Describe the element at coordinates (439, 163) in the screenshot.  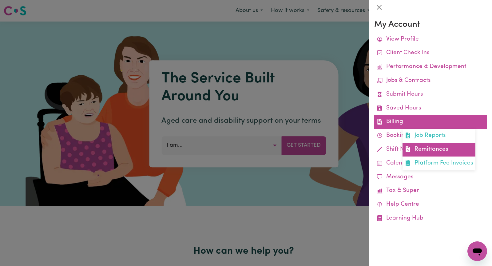
I see `a: Platform Fee Invoices` at that location.